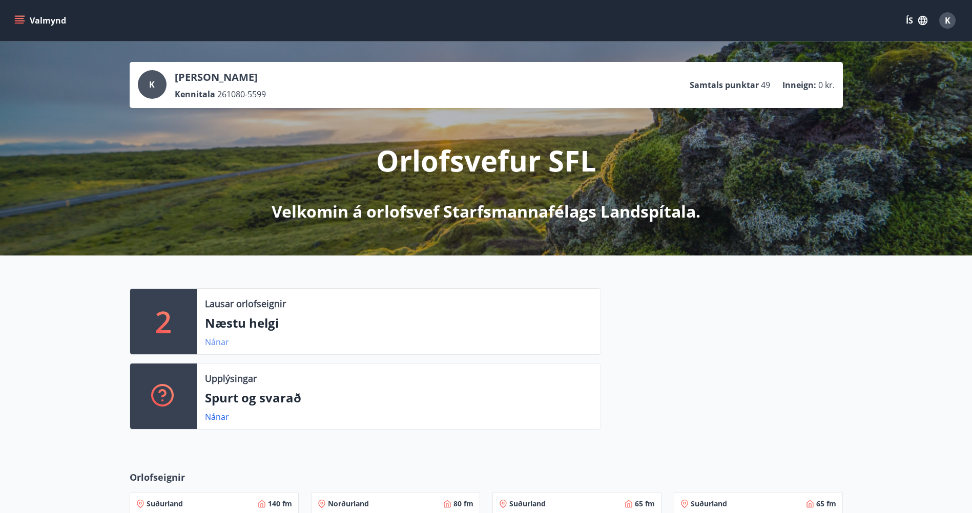 The height and width of the screenshot is (513, 972). What do you see at coordinates (231, 379) in the screenshot?
I see `p: Upplýsingar` at bounding box center [231, 379].